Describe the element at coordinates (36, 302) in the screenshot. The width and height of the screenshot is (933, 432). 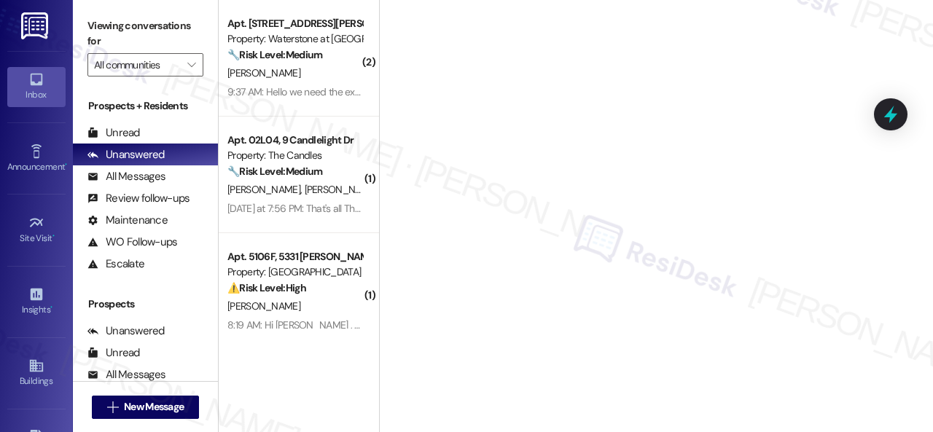
I see `a: Insights •` at that location.